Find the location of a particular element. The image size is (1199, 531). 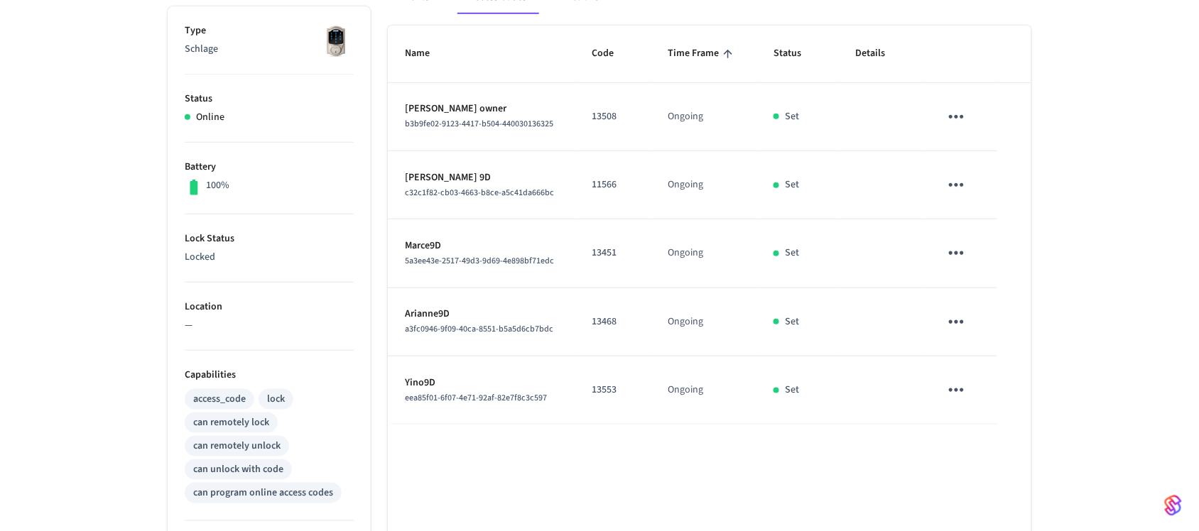

p: 13508 is located at coordinates (612, 116).